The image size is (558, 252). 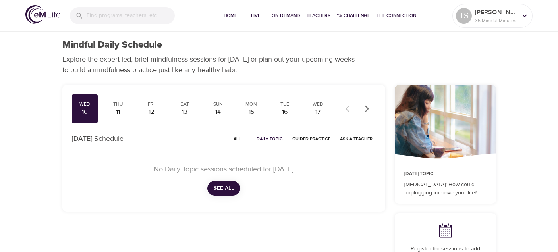 I want to click on div: 17, so click(x=318, y=112).